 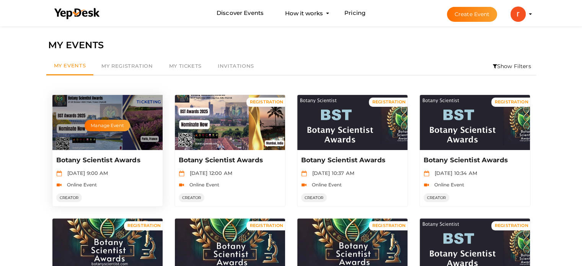 I want to click on span: My Events, so click(x=70, y=65).